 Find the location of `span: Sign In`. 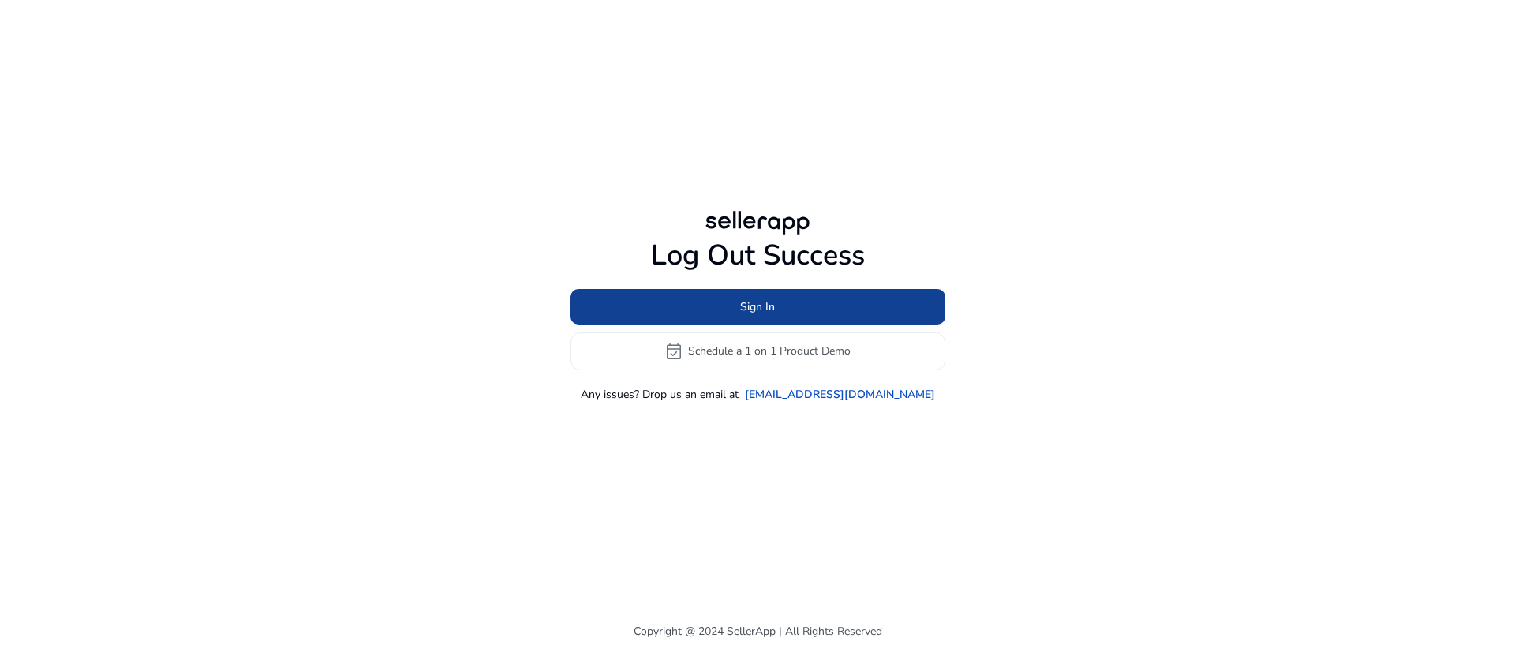

span: Sign In is located at coordinates (758, 306).